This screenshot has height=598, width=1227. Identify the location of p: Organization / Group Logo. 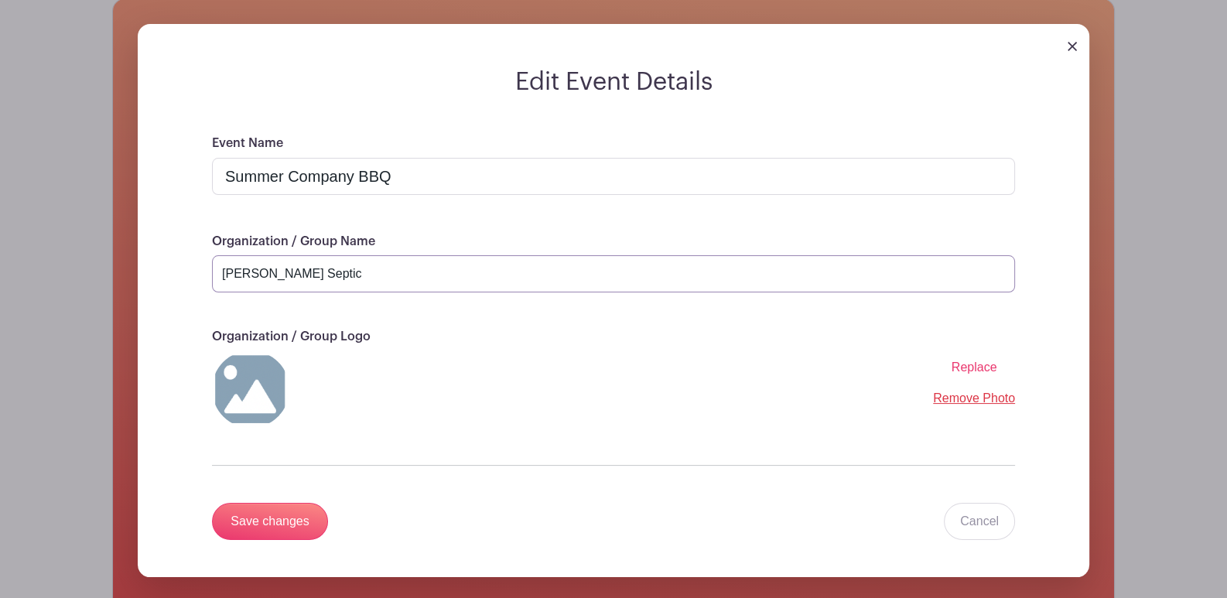
(614, 337).